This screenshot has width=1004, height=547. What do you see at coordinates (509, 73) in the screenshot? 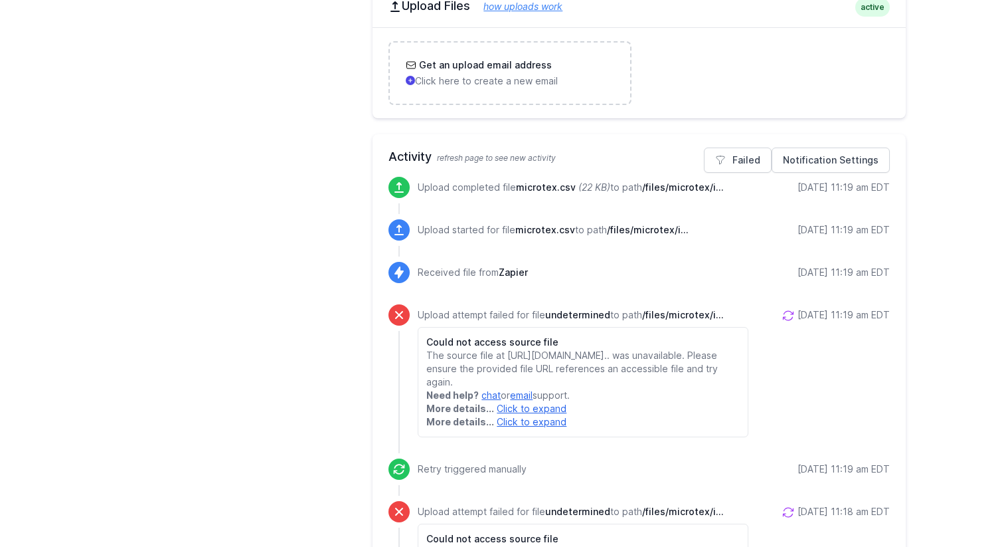
I see `a: Get an upload email address Click here to create a new email` at bounding box center [509, 73].